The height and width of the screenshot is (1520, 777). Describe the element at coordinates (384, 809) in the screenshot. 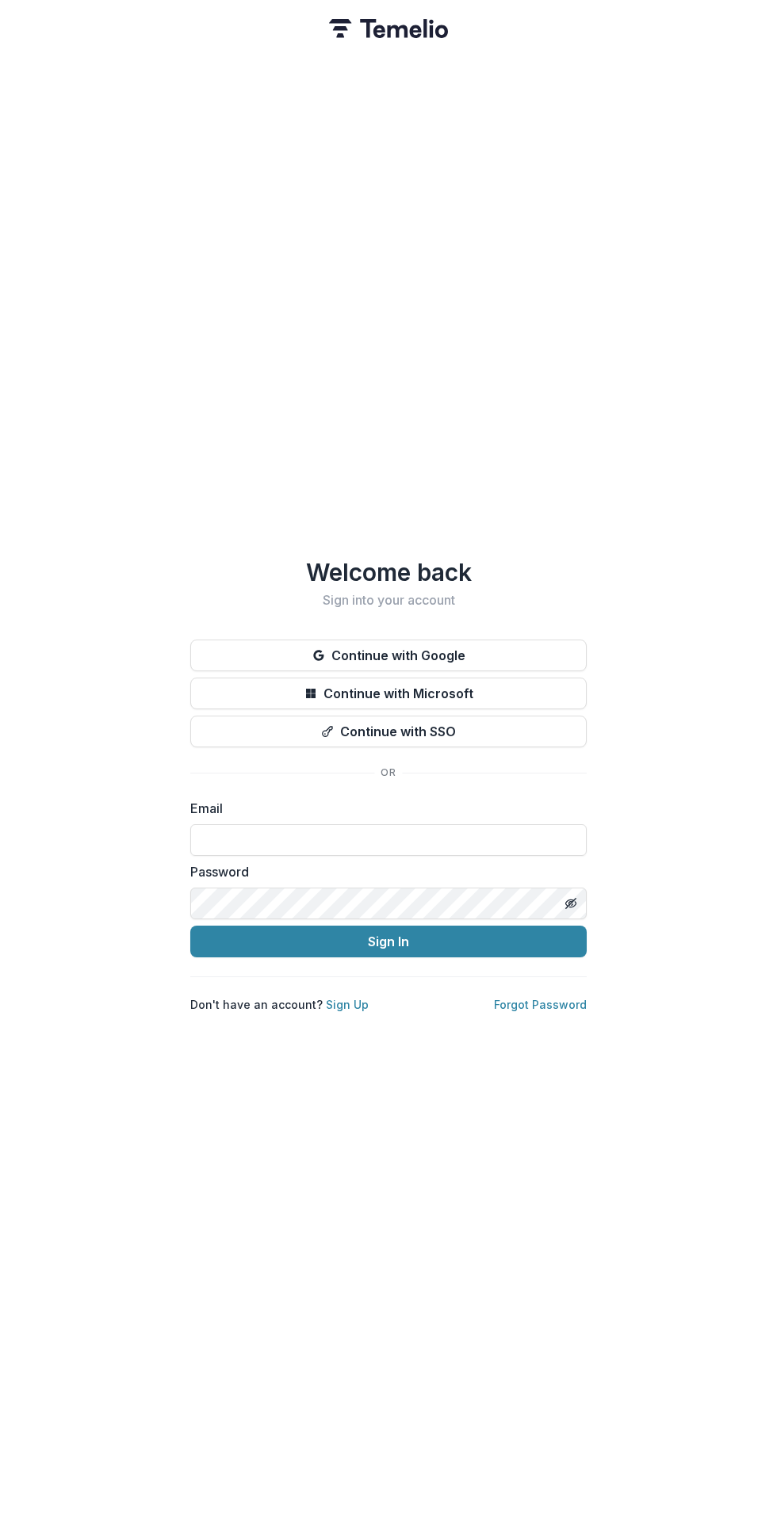

I see `label: Email` at that location.